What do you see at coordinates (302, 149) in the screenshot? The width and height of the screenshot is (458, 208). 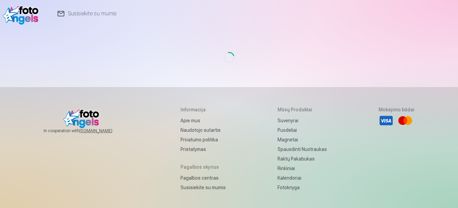 I see `a: Spausdinti nuotraukas` at bounding box center [302, 149].